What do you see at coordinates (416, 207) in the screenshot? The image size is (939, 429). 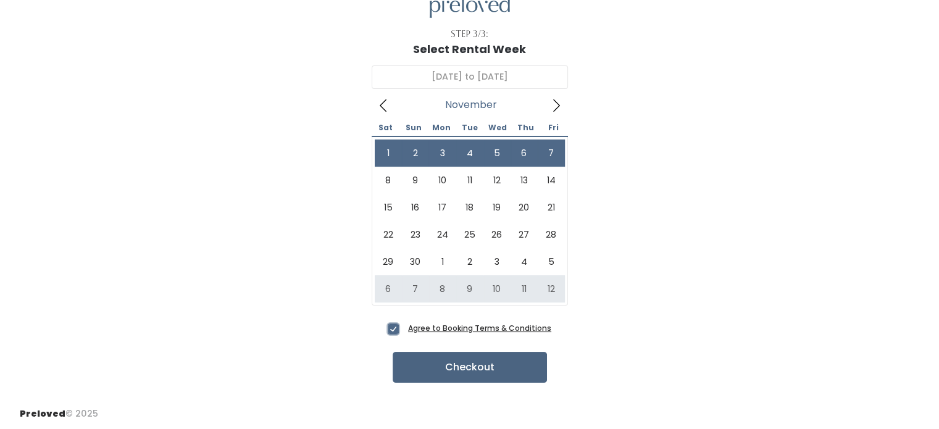 I see `span: November 16, 2025` at bounding box center [416, 207].